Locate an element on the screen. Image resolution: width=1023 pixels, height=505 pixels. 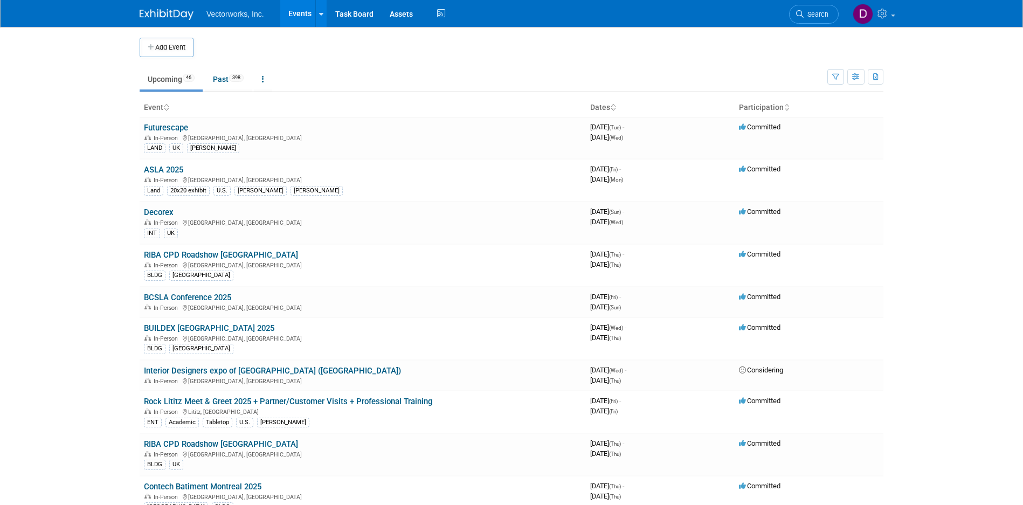
span: (Tue) is located at coordinates (615, 127).